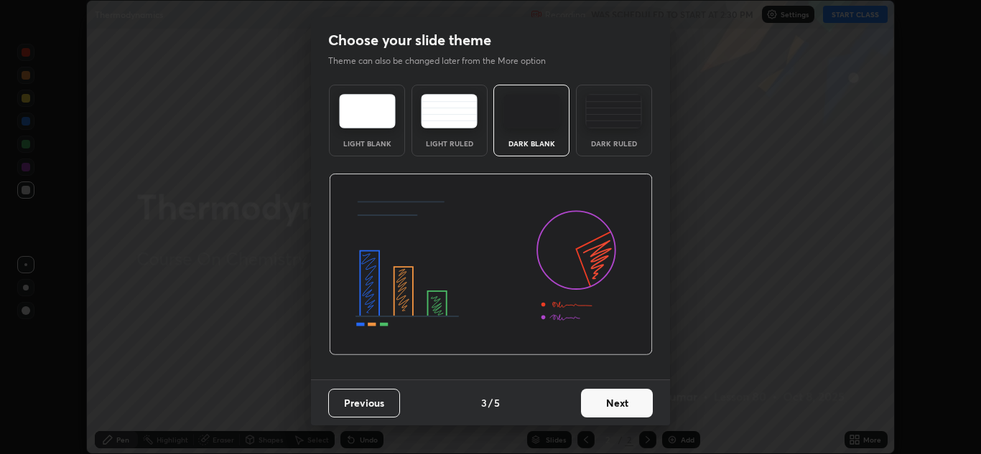  What do you see at coordinates (484, 403) in the screenshot?
I see `h4: 3` at bounding box center [484, 403].